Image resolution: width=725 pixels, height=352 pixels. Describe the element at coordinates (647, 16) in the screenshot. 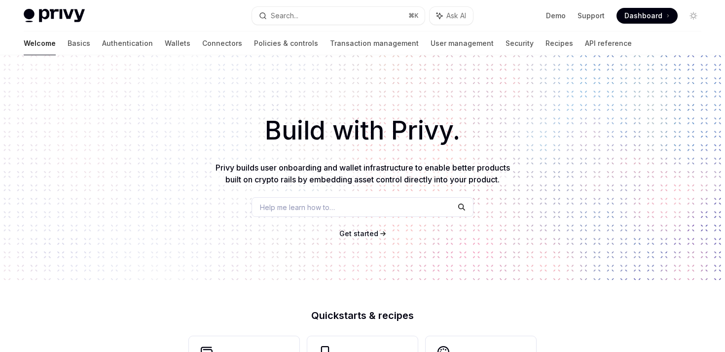

I see `a: Dashboard` at that location.